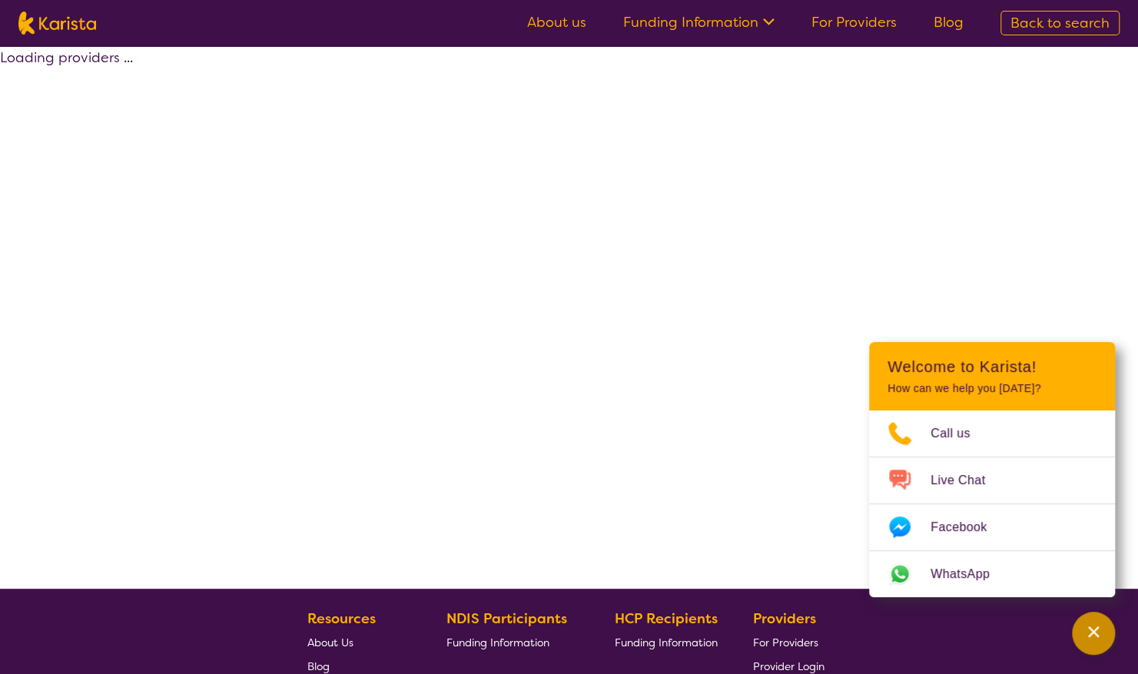  Describe the element at coordinates (331, 643) in the screenshot. I see `span: About Us` at that location.